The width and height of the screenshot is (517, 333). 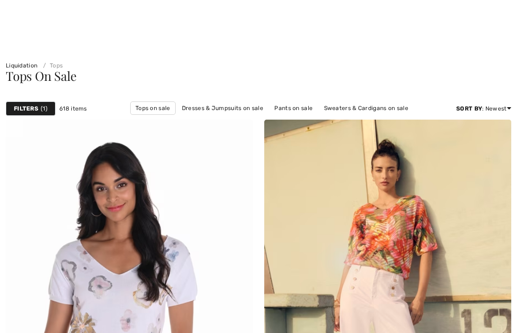 What do you see at coordinates (51, 66) in the screenshot?
I see `a: Tops` at bounding box center [51, 66].